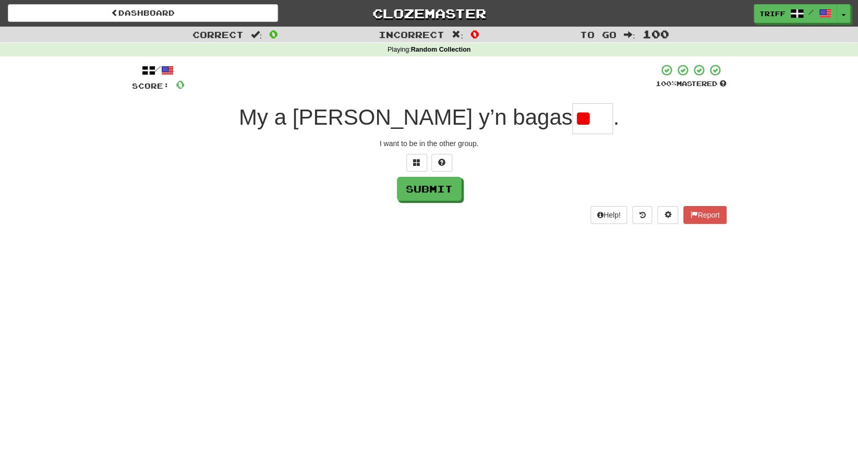  What do you see at coordinates (442, 163) in the screenshot?
I see `button: Single letter hint - you only get 1 per sentence and score half the points! alt+h` at bounding box center [442, 163].